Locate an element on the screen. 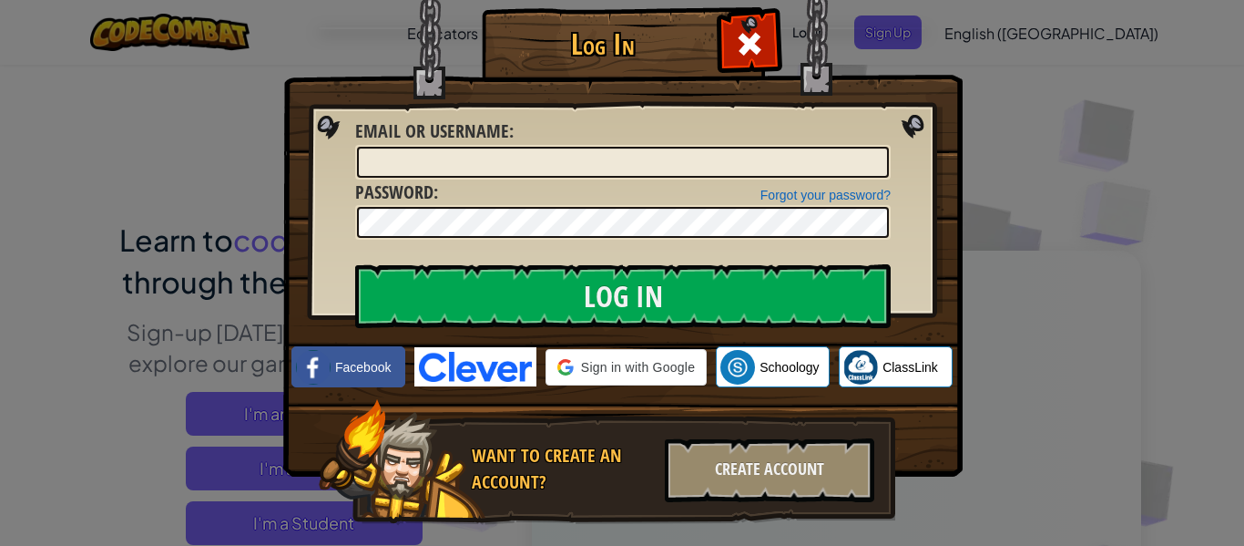 The image size is (1244, 546). a: Forgot your password? is located at coordinates (825, 195).